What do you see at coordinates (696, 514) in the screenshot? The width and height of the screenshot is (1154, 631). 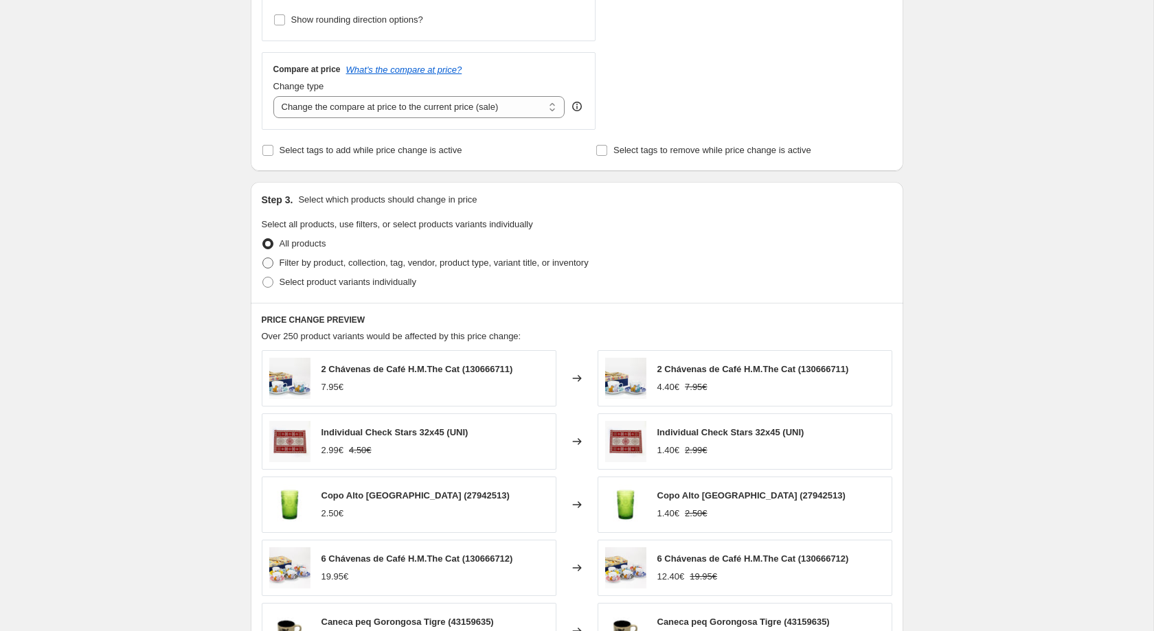 I see `strike: 2.50€` at bounding box center [696, 514].